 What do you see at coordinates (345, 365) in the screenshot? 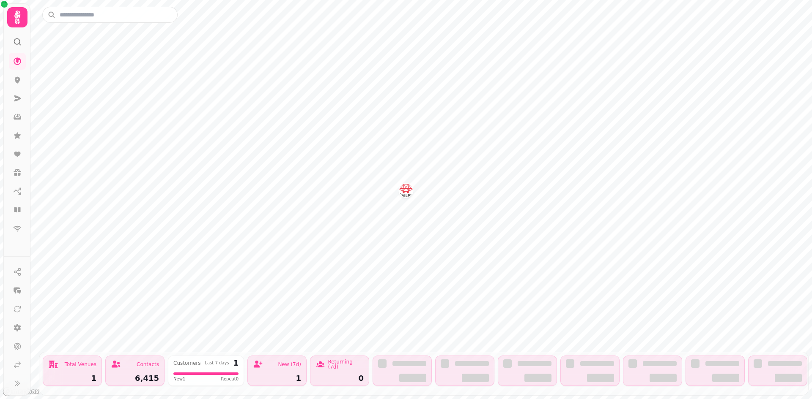
I see `div: Returning (7d)` at bounding box center [345, 365].